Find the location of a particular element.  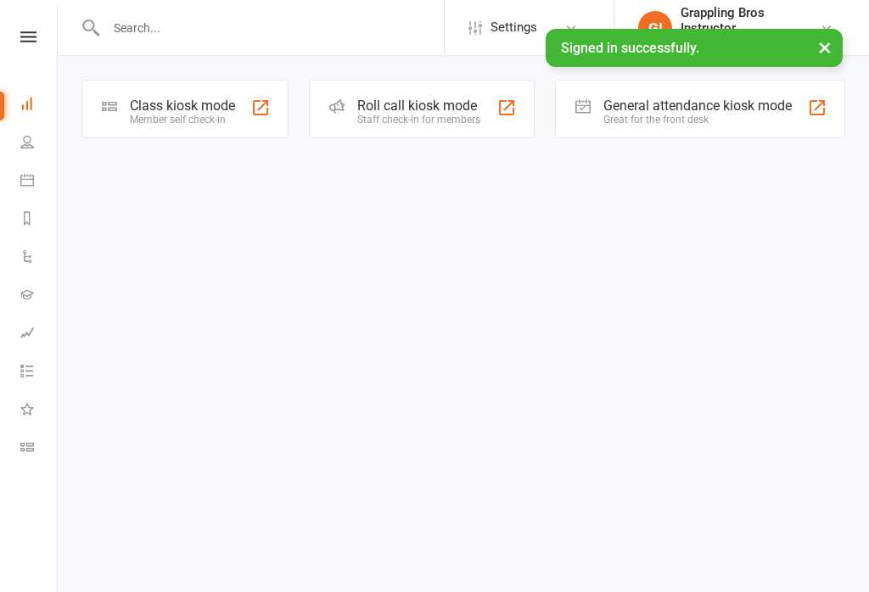

a: What's New is located at coordinates (39, 411).